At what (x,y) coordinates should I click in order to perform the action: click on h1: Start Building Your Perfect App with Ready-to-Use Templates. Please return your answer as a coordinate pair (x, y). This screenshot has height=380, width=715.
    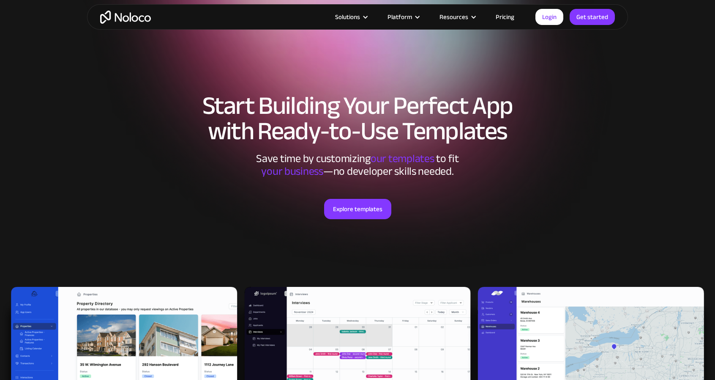
    Looking at the image, I should click on (358, 118).